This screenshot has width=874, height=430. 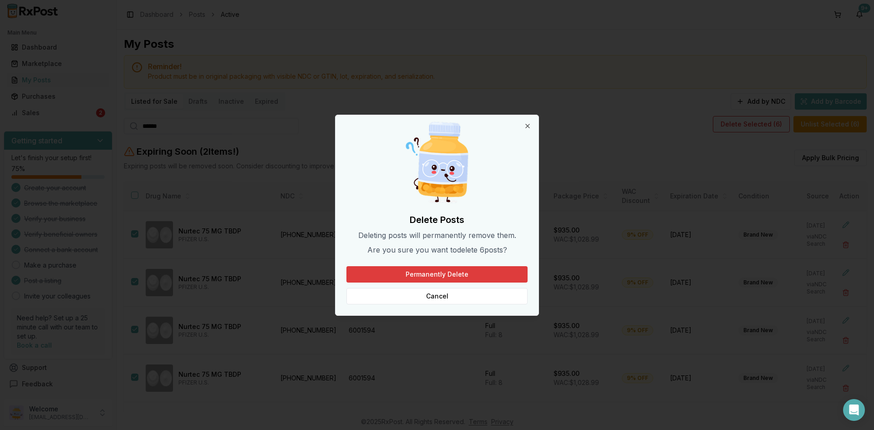 What do you see at coordinates (437, 220) in the screenshot?
I see `h2: Delete Posts` at bounding box center [437, 220].